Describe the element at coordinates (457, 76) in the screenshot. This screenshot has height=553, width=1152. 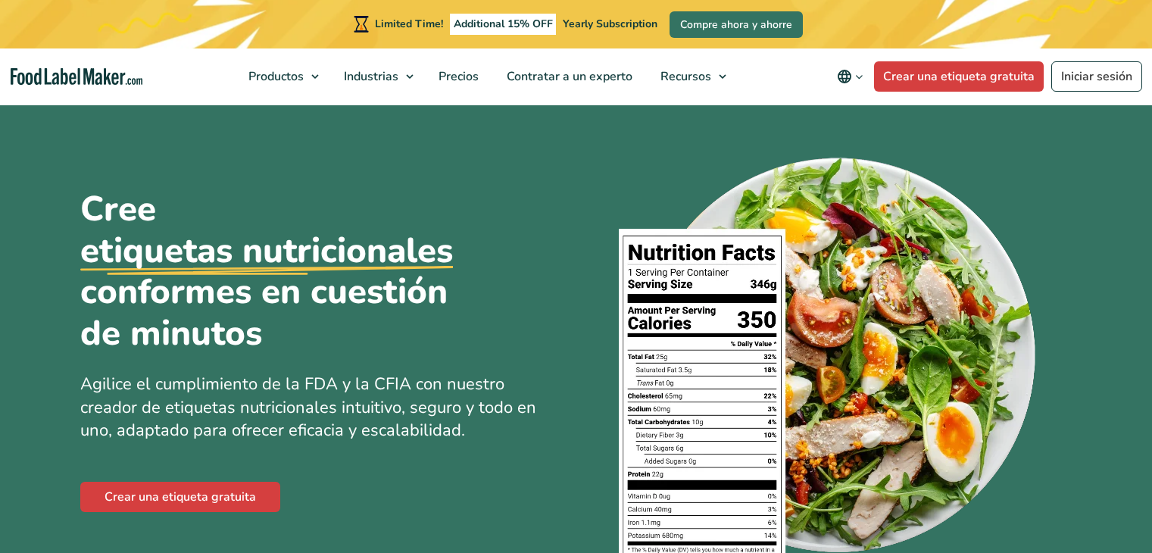
I see `a: Precios` at that location.